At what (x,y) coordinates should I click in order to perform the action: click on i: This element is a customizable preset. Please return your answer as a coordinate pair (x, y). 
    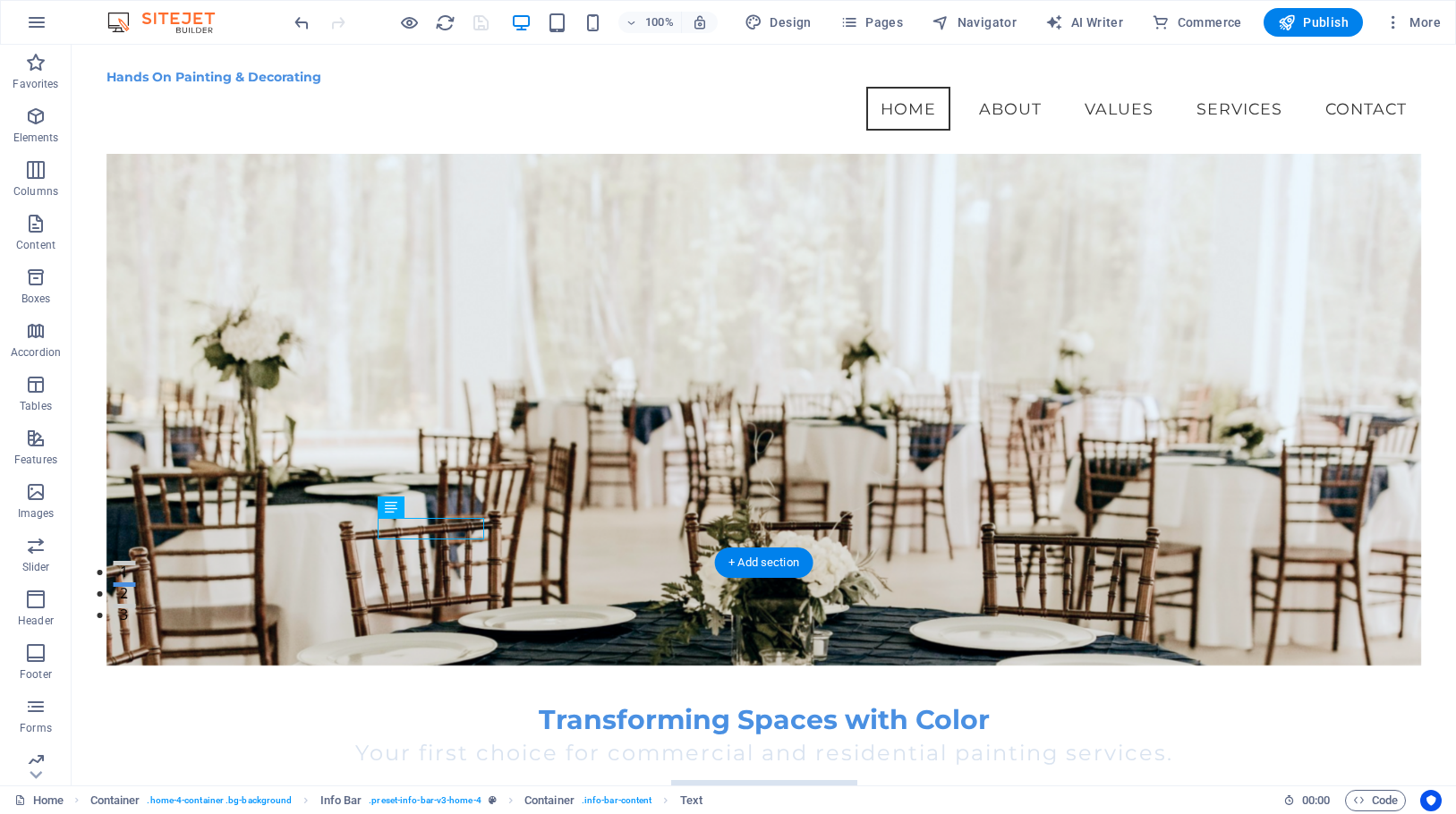
    Looking at the image, I should click on (492, 800).